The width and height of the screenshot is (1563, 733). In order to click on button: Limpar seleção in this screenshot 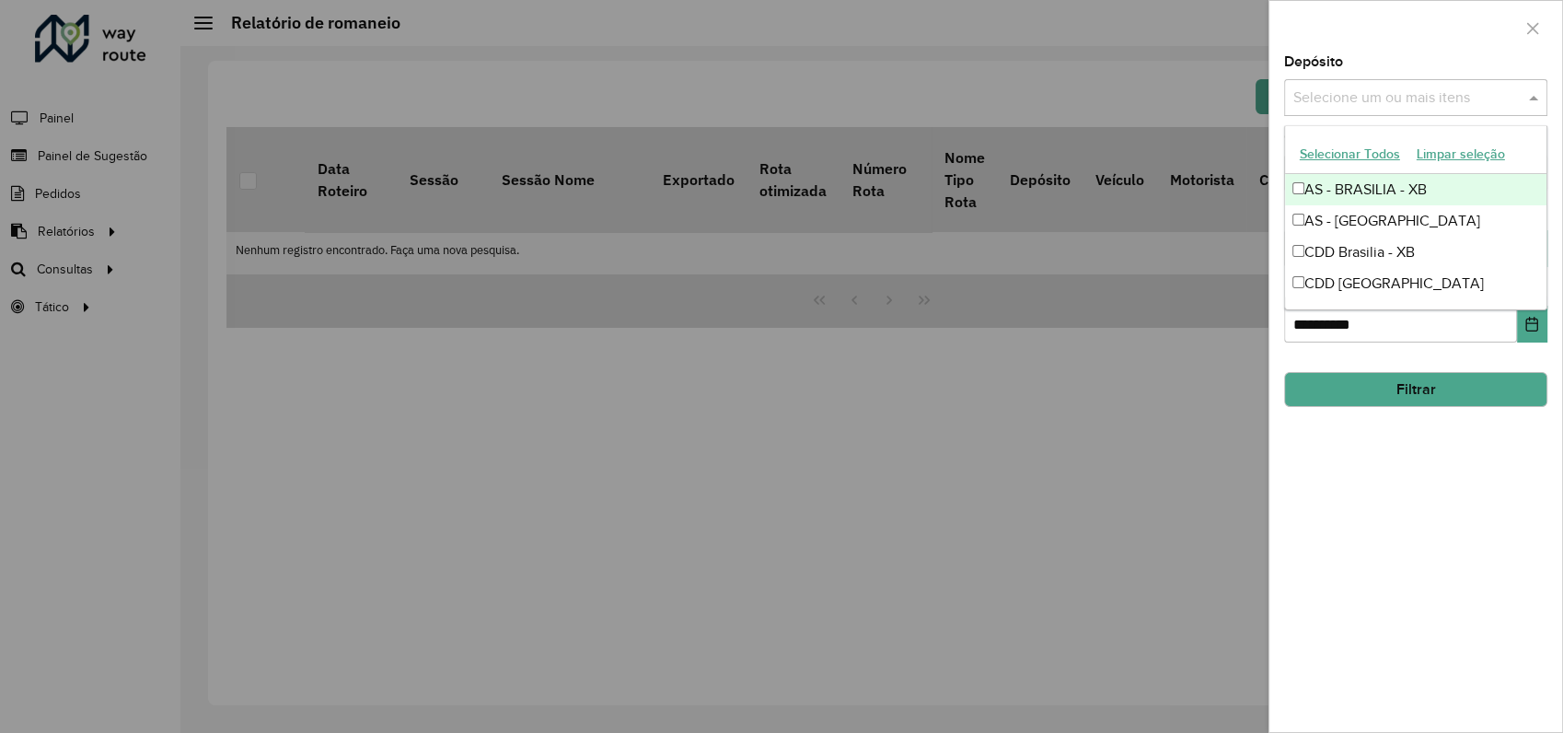, I will do `click(1461, 154)`.